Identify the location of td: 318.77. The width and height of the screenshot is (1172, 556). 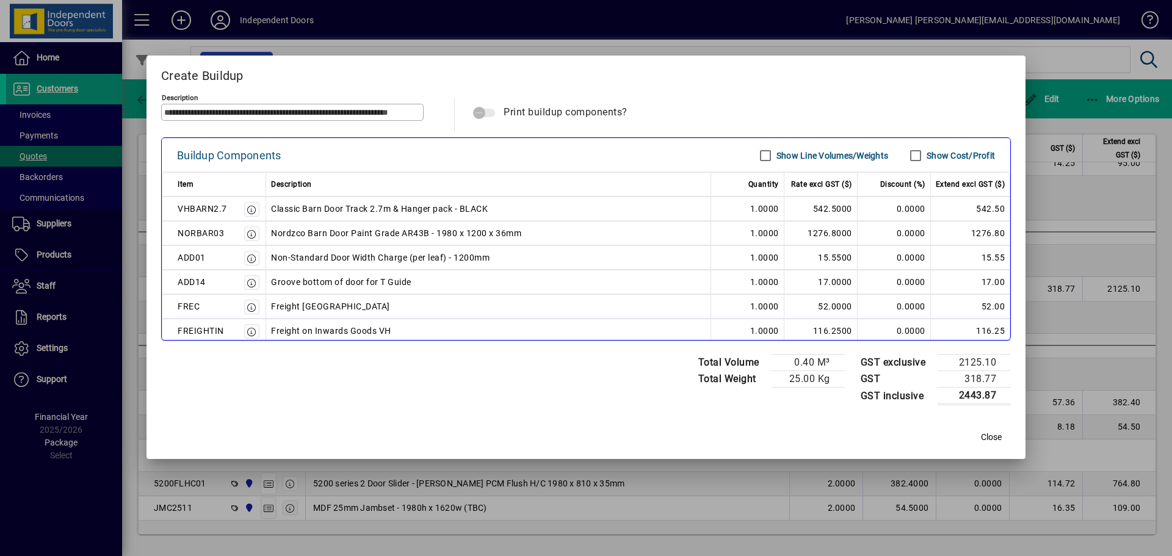
(974, 379).